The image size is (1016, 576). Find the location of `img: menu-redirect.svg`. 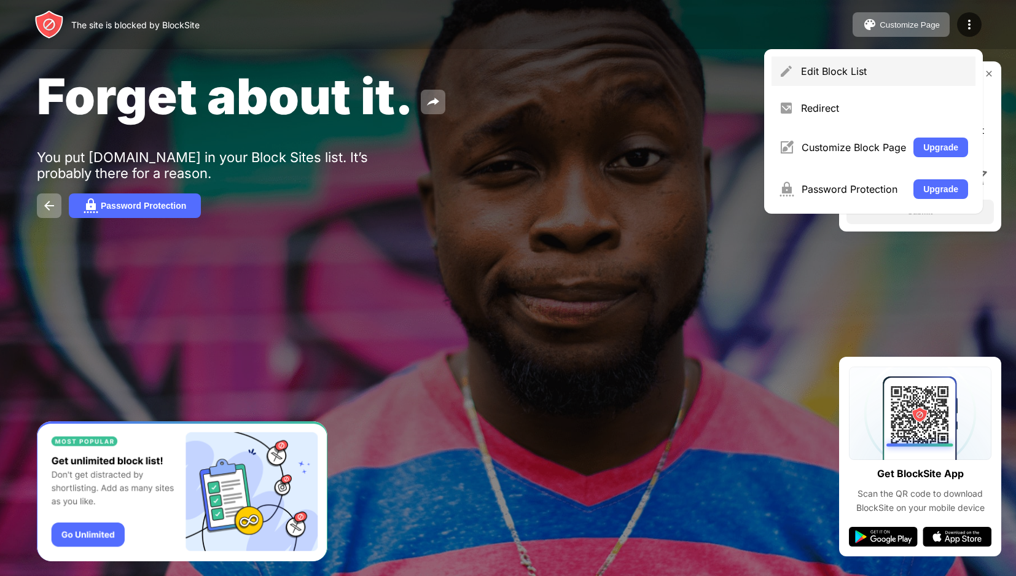

img: menu-redirect.svg is located at coordinates (787, 108).